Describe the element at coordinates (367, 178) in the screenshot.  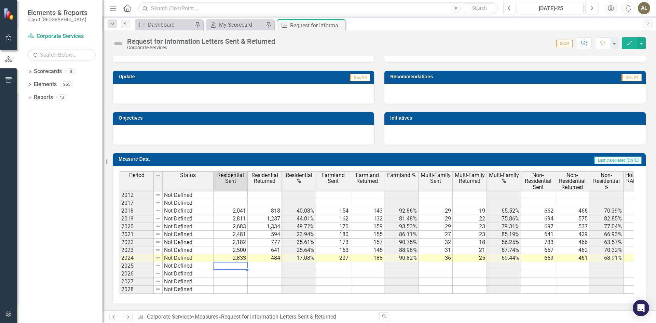
I see `span: Farmland Returned` at that location.